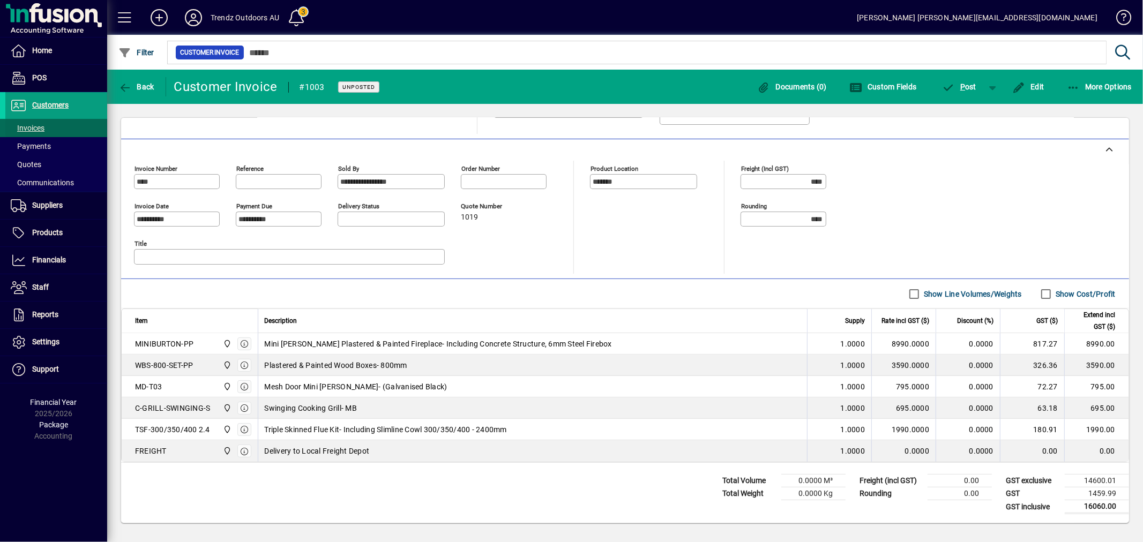  Describe the element at coordinates (883, 87) in the screenshot. I see `button: Custom Fields` at that location.